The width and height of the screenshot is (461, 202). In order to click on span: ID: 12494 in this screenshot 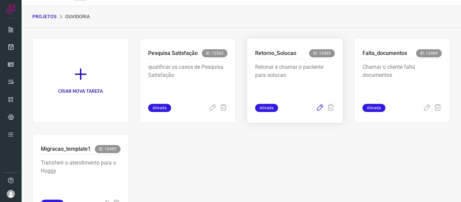, I will do `click(429, 53)`.